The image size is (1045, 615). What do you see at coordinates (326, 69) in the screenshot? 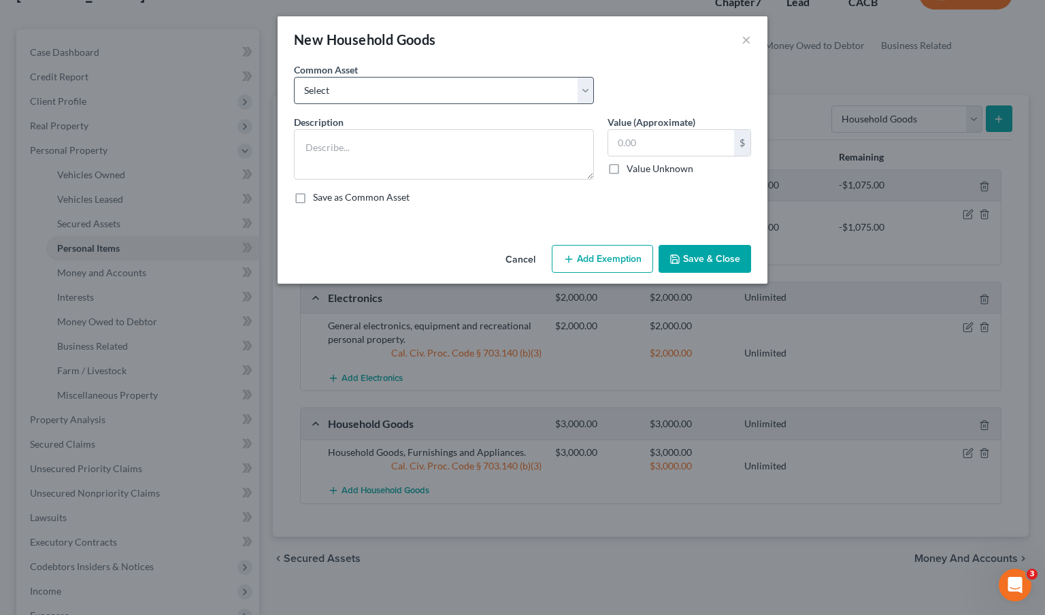
I see `label: Common Asset` at bounding box center [326, 69].